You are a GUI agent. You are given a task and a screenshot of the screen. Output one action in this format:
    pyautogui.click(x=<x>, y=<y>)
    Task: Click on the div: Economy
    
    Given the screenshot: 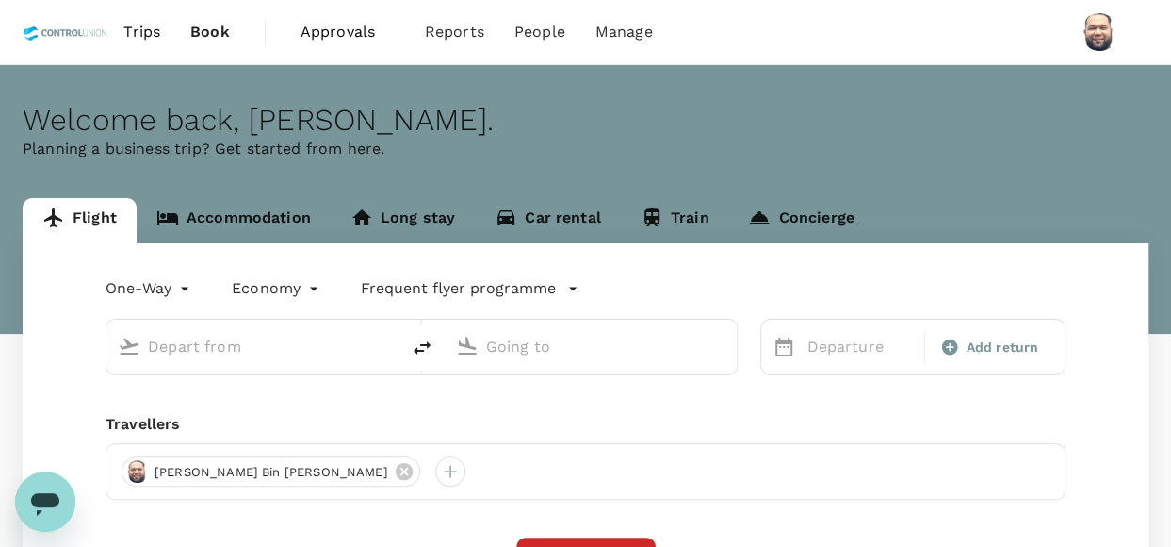 What is the action you would take?
    pyautogui.click(x=277, y=288)
    